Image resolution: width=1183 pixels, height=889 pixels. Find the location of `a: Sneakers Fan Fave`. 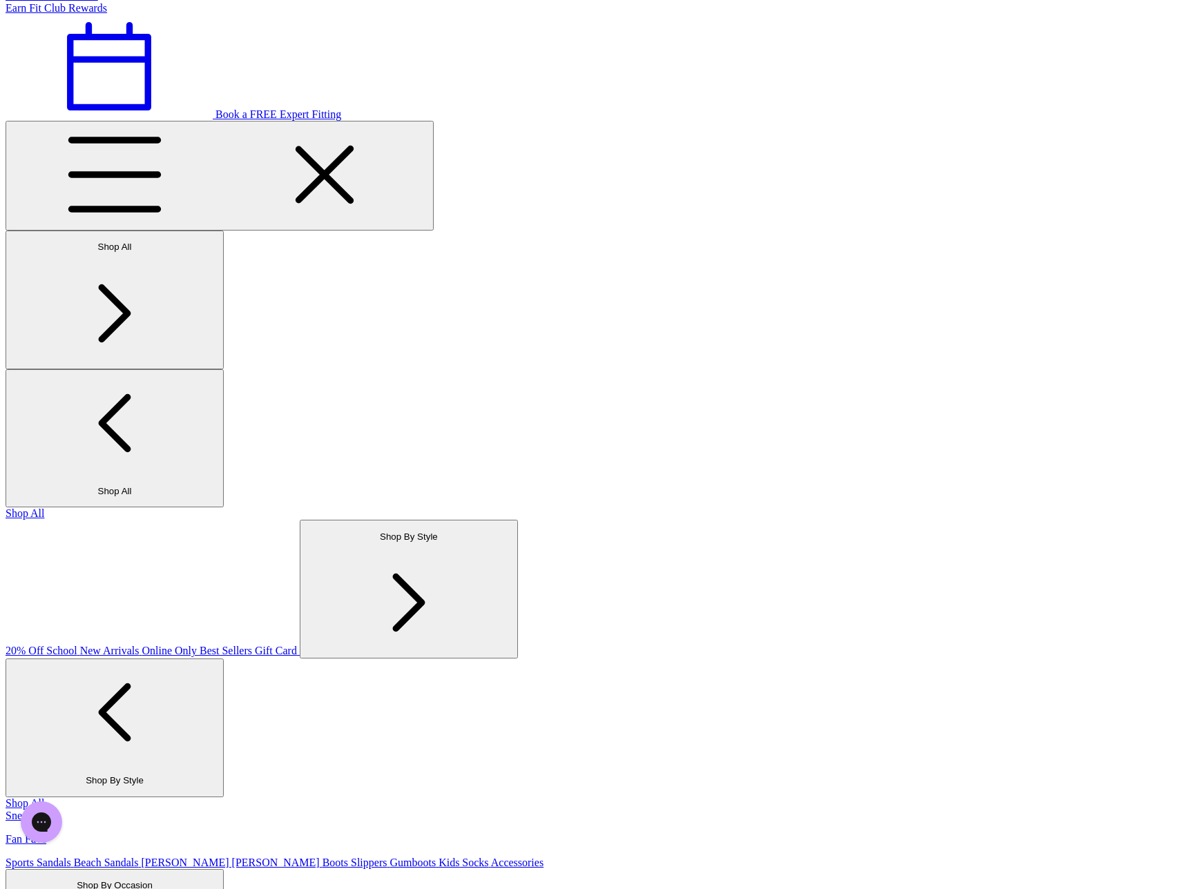

a: Sneakers Fan Fave is located at coordinates (591, 828).